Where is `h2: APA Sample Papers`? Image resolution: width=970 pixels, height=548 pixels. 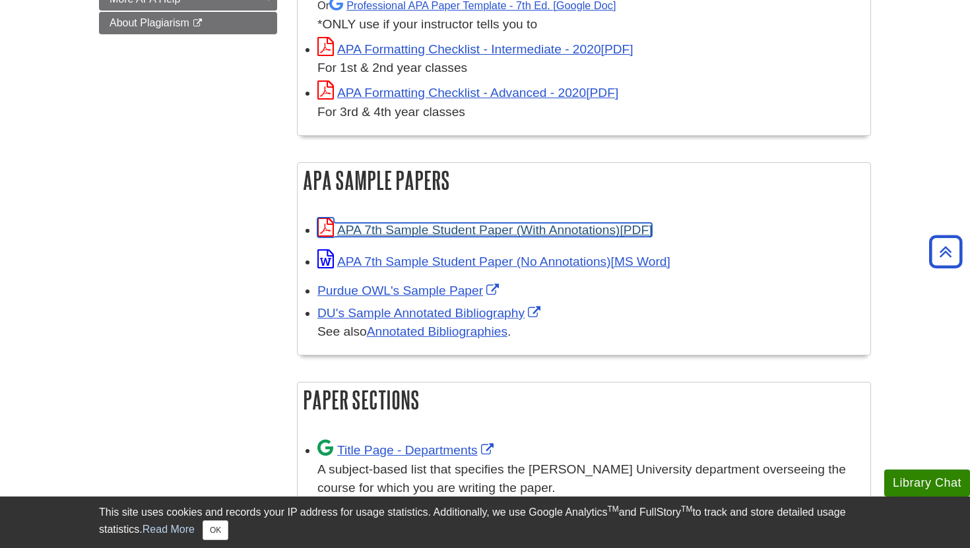 h2: APA Sample Papers is located at coordinates (584, 180).